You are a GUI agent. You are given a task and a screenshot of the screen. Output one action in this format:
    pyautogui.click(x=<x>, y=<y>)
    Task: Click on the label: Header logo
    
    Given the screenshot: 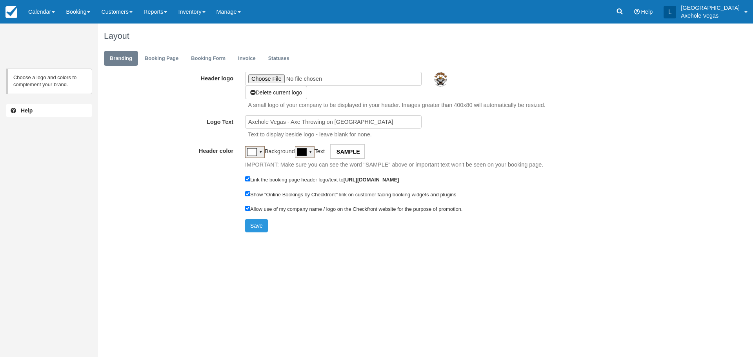 What is the action you would take?
    pyautogui.click(x=169, y=77)
    